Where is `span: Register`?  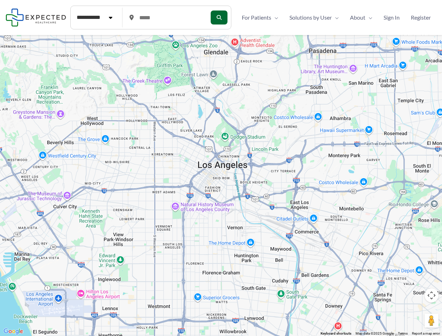 span: Register is located at coordinates (421, 18).